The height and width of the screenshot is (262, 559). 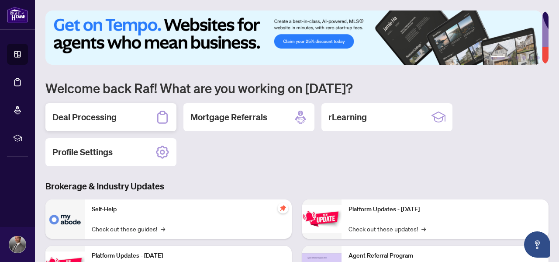 What do you see at coordinates (17, 14) in the screenshot?
I see `img: logo` at bounding box center [17, 14].